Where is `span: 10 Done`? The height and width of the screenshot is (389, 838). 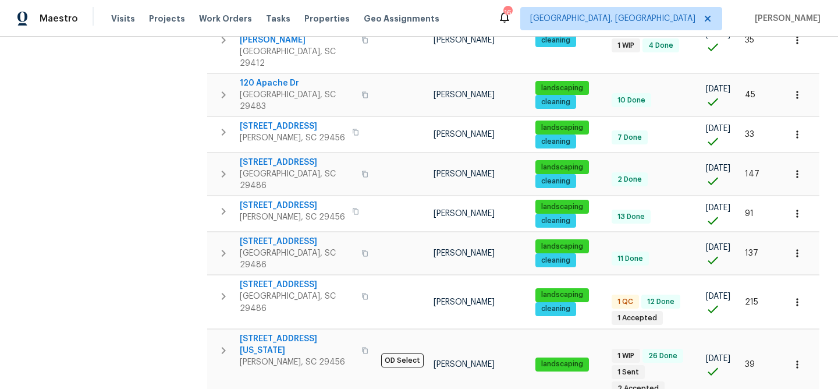 span: 10 Done is located at coordinates (632, 100).